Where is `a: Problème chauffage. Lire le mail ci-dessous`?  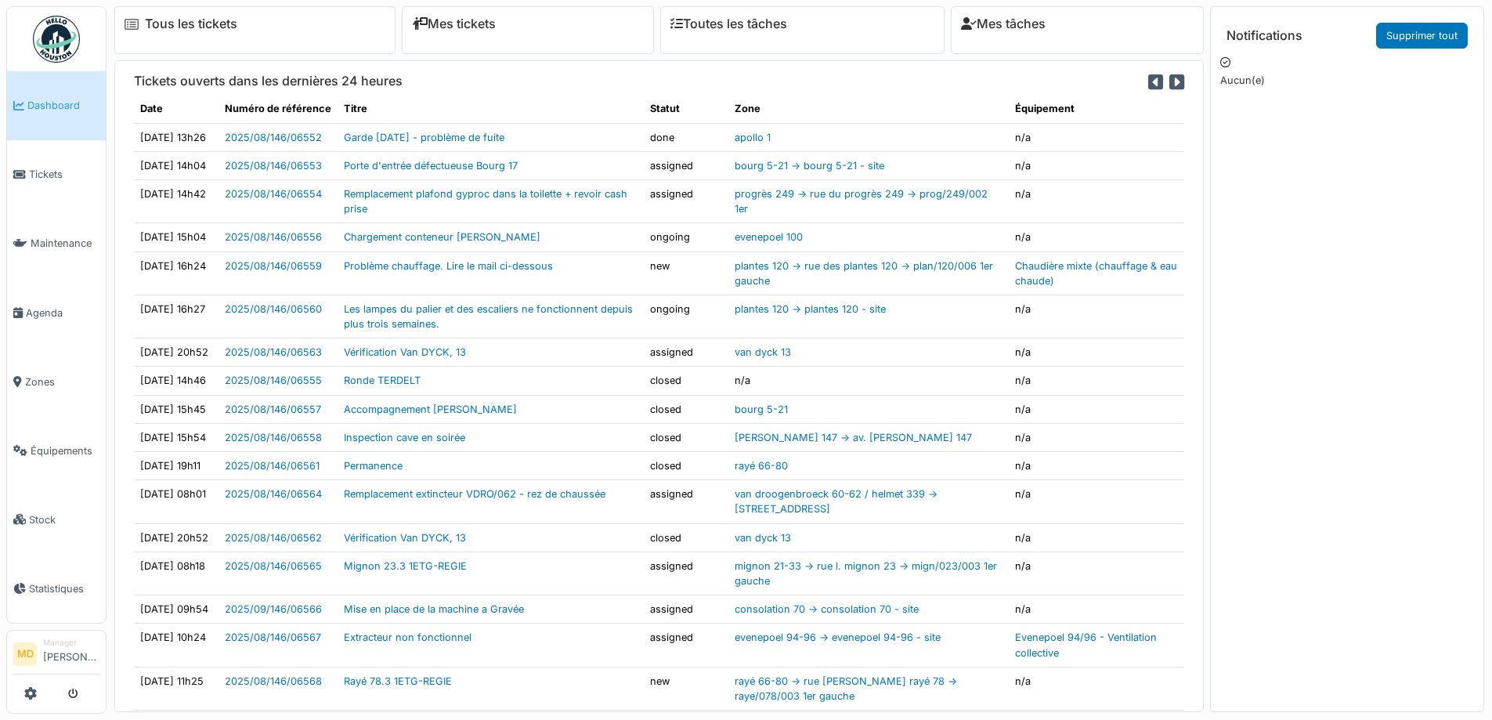
a: Problème chauffage. Lire le mail ci-dessous is located at coordinates (448, 266).